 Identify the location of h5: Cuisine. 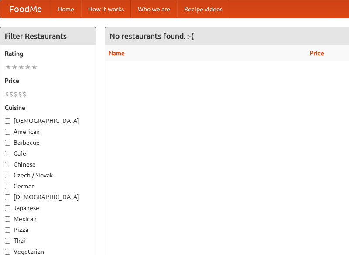
(48, 108).